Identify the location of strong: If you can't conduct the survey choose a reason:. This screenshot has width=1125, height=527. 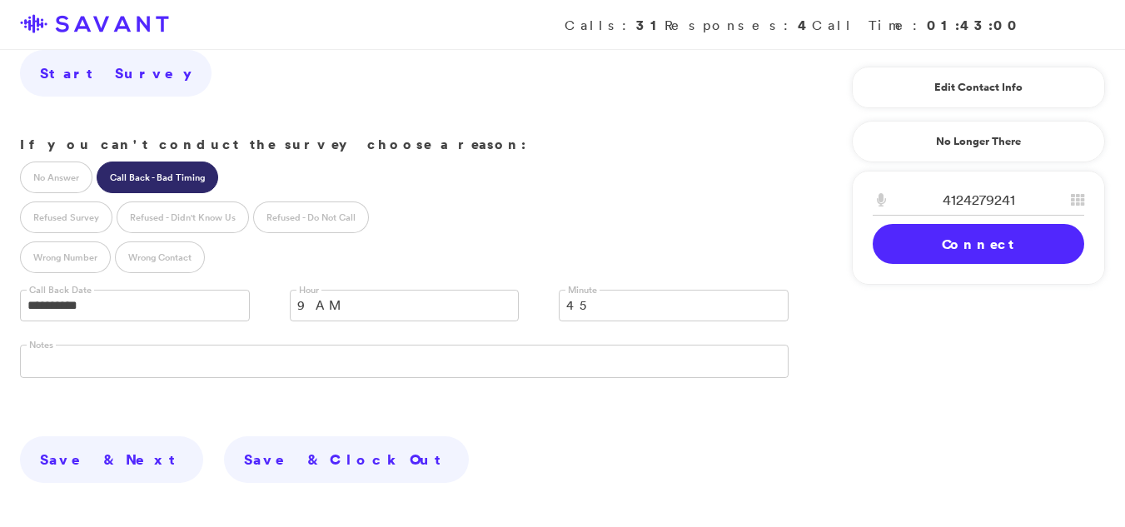
(273, 144).